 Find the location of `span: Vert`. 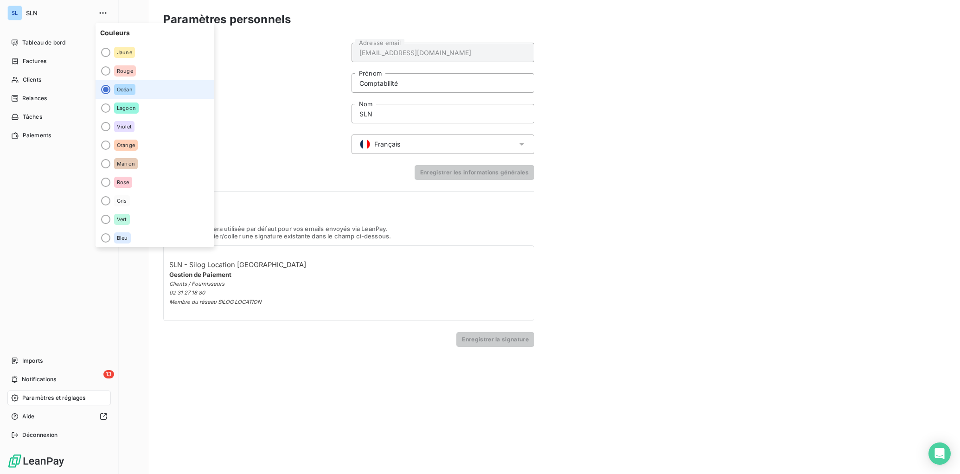

span: Vert is located at coordinates (122, 219).